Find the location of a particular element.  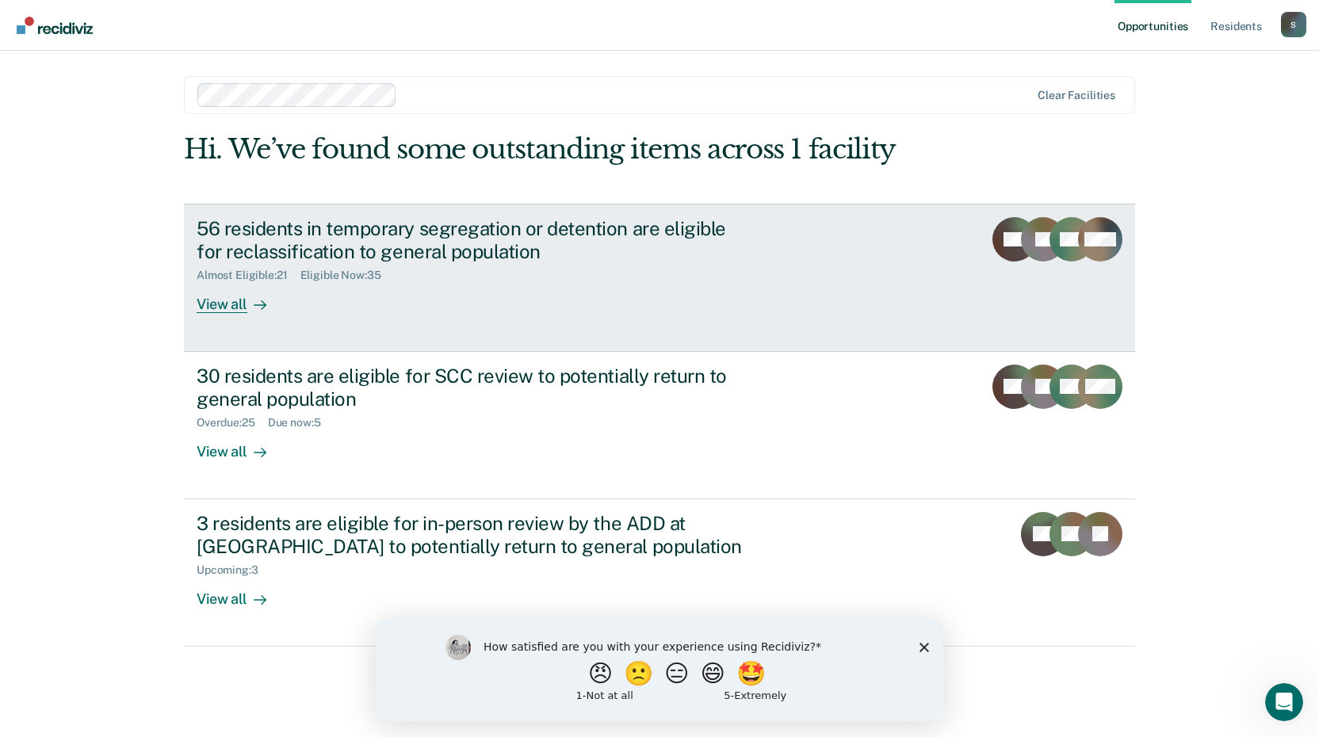

div: Upcoming : 3 is located at coordinates (234, 570).